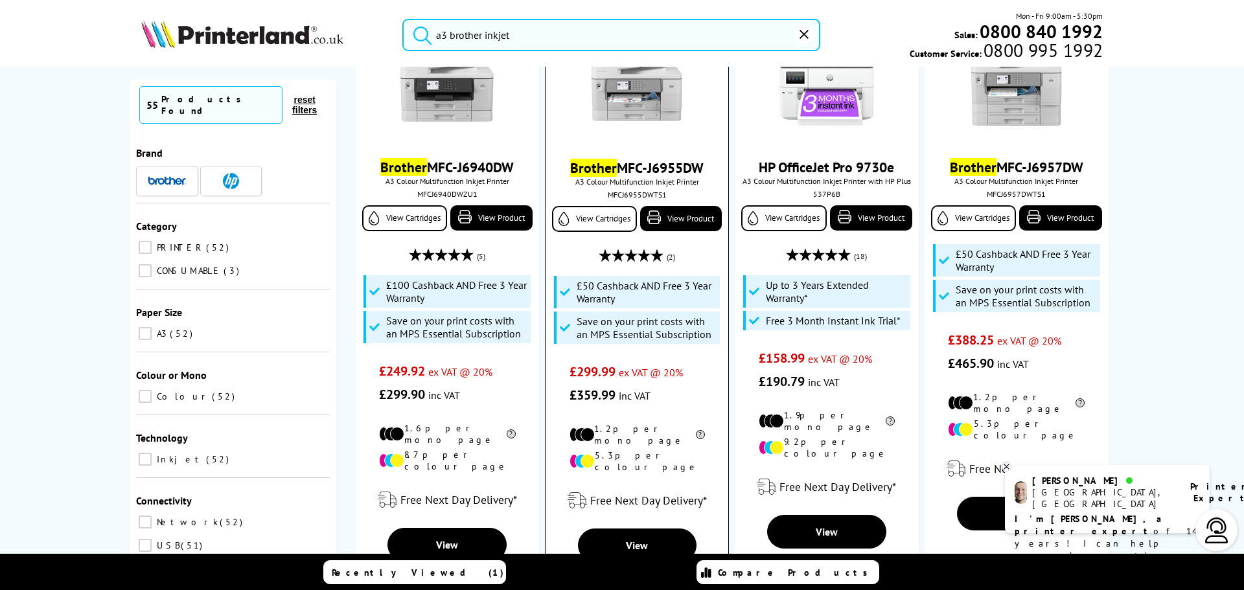 The image size is (1244, 590). What do you see at coordinates (827, 87) in the screenshot?
I see `img: hp-officejet-pro-9730e-front-new-small.jpg` at bounding box center [827, 87].